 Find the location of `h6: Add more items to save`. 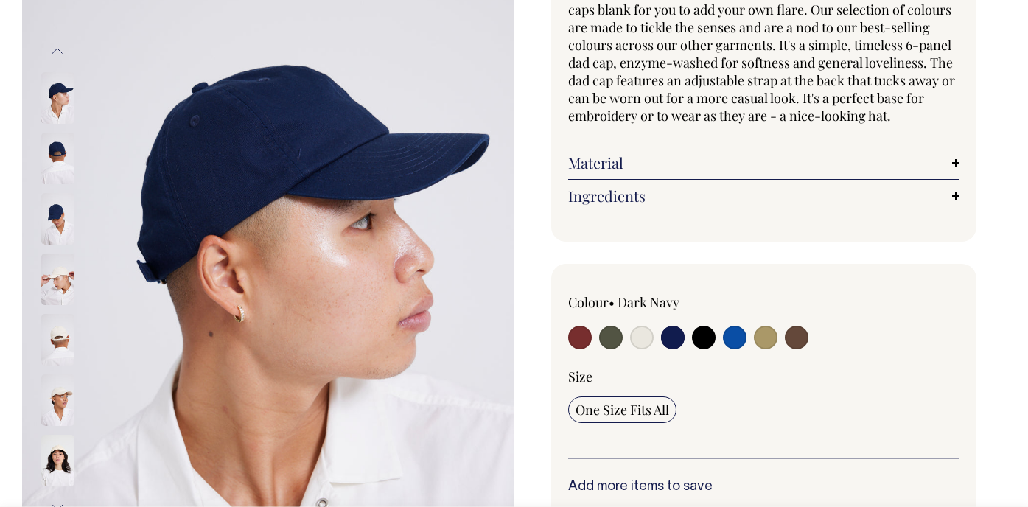

h6: Add more items to save is located at coordinates (764, 487).